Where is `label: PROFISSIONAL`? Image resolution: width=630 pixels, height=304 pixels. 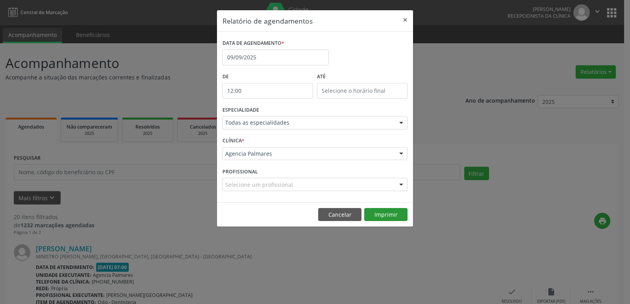 label: PROFISSIONAL is located at coordinates (240, 172).